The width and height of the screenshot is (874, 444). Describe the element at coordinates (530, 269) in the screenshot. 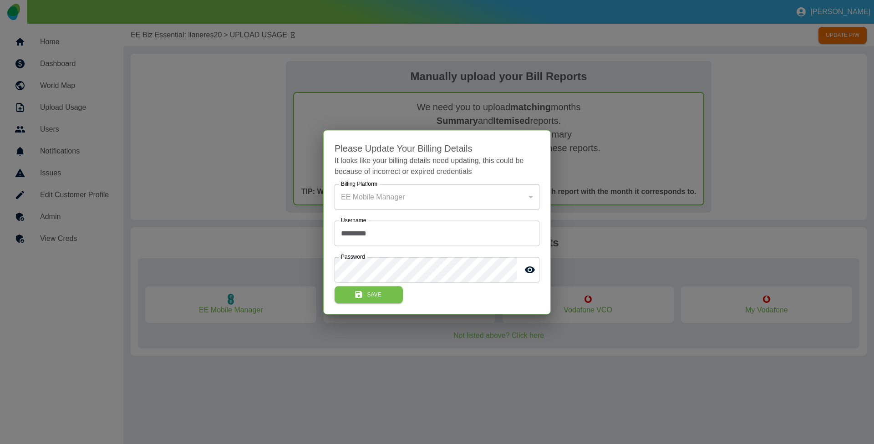

I see `button: toggle password visibility` at that location.